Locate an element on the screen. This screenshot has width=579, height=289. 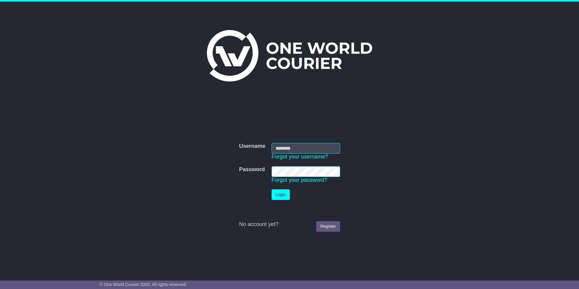
a: Register is located at coordinates (328, 226).